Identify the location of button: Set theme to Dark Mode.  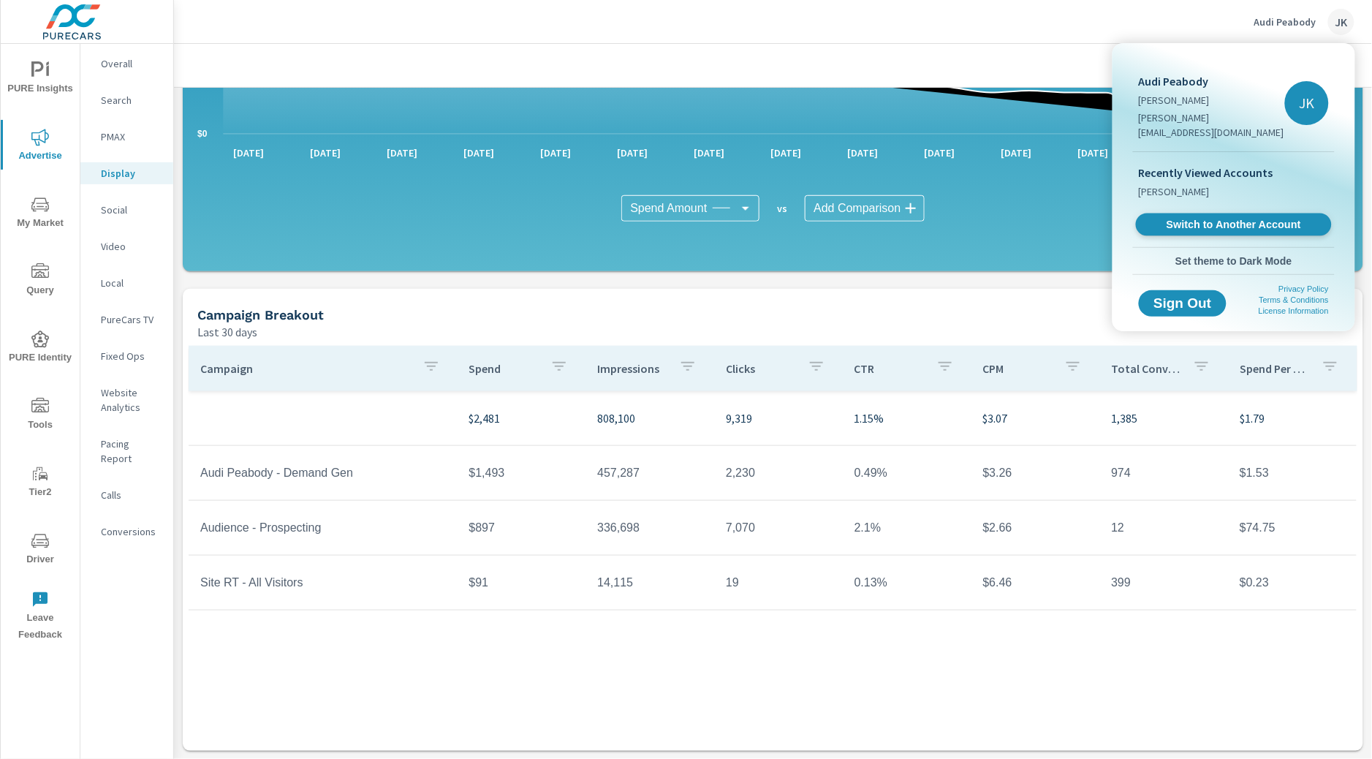
(1234, 261).